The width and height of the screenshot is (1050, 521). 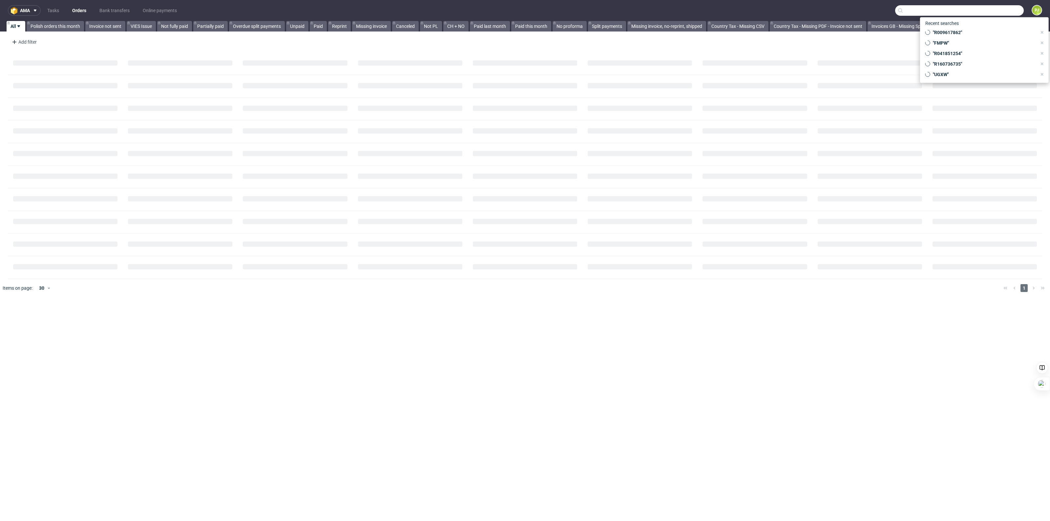 I want to click on a: Not fully paid, so click(x=175, y=26).